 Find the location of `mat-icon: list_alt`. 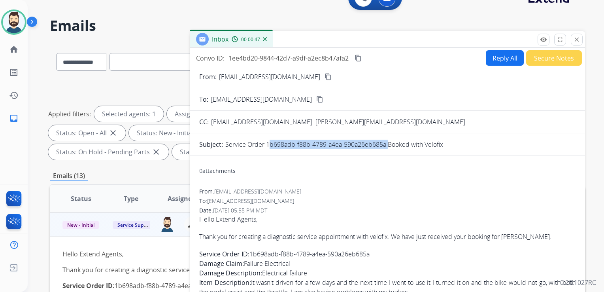

mat-icon: list_alt is located at coordinates (14, 72).